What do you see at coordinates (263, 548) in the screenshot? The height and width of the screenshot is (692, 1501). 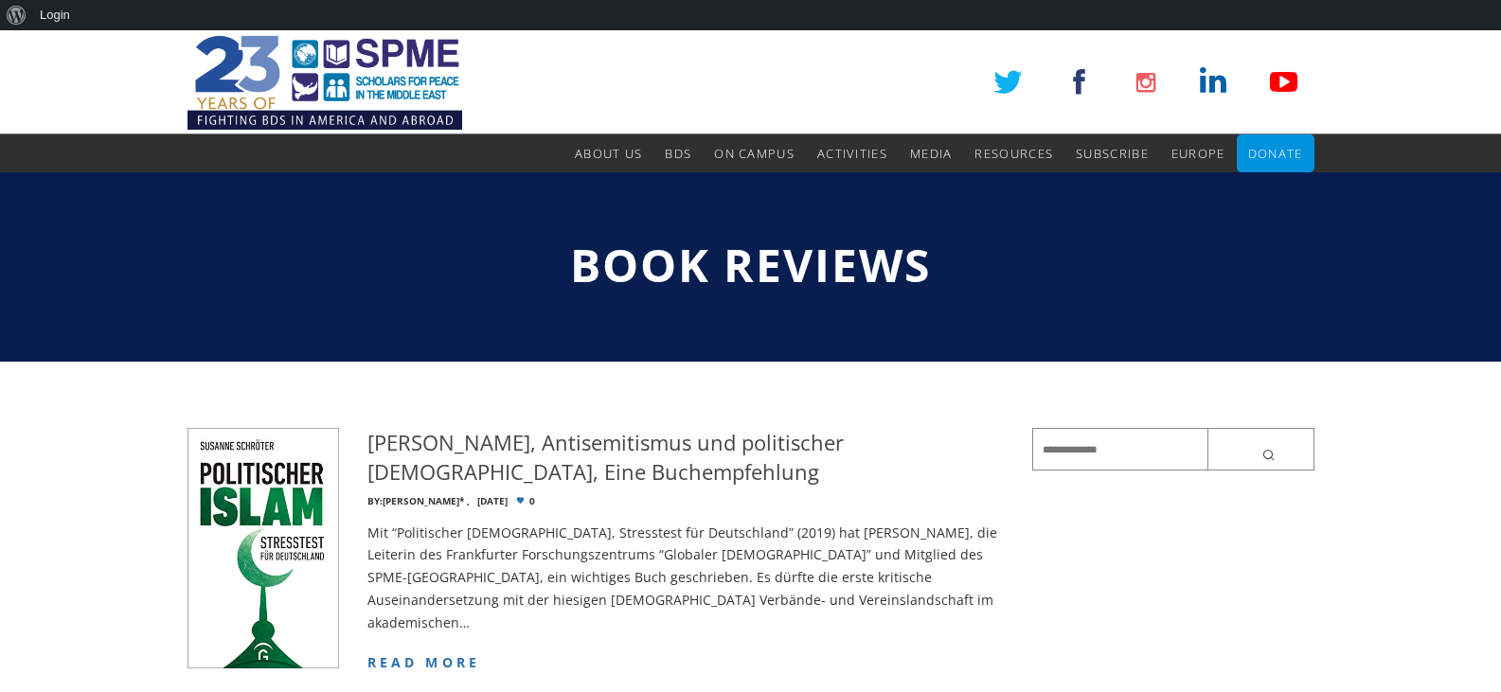 I see `img: Susanne Schröter, Antisemitismus und politischer Islam, Eine Buchempfehlung` at bounding box center [263, 548].